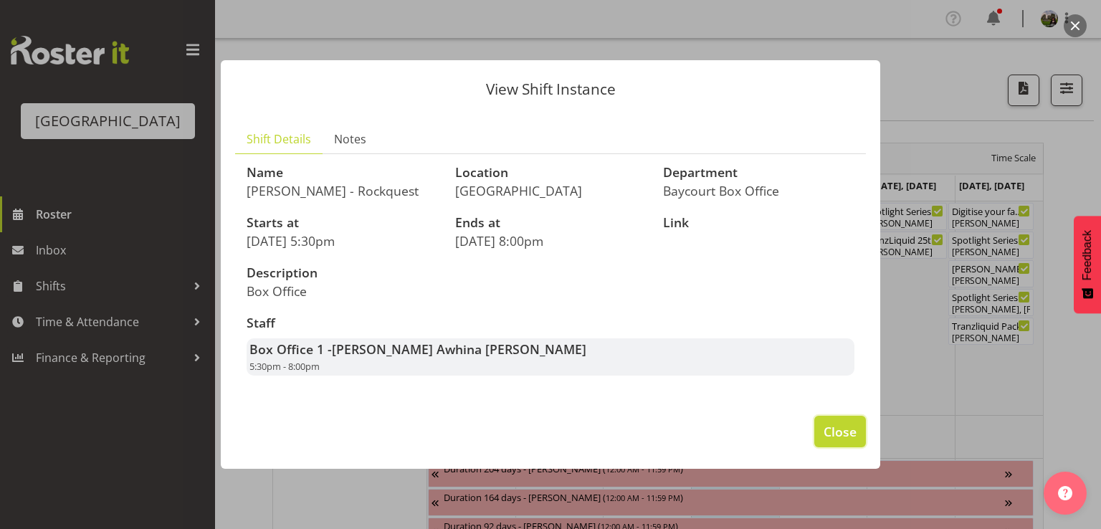 The height and width of the screenshot is (529, 1101). I want to click on span: 5:30pm - 8:00pm, so click(285, 366).